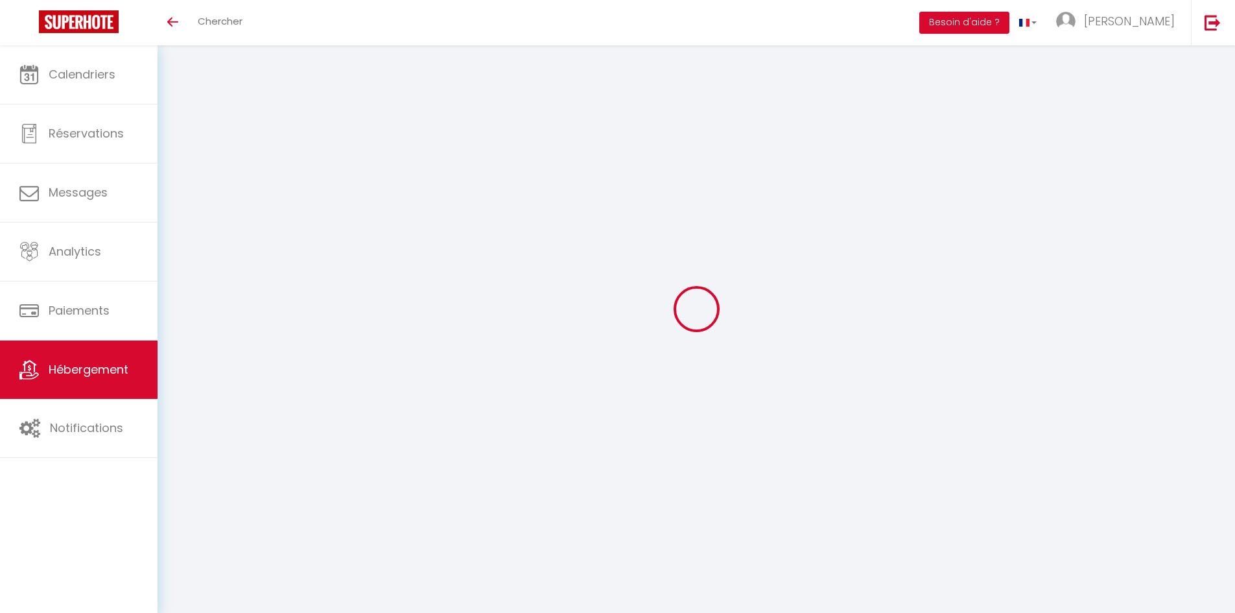  Describe the element at coordinates (75, 251) in the screenshot. I see `span: Analytics` at that location.